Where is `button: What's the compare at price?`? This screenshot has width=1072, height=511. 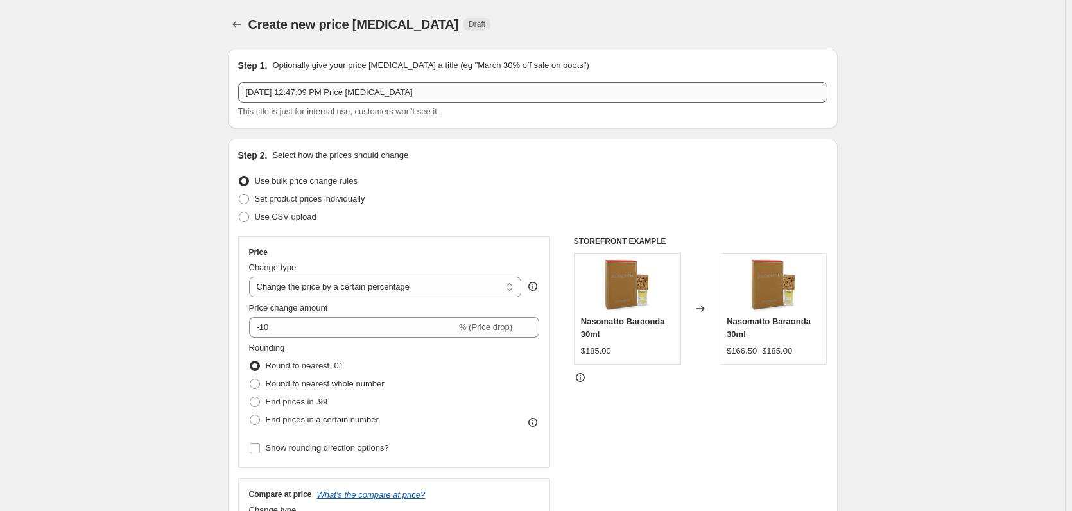 button: What's the compare at price? is located at coordinates (371, 494).